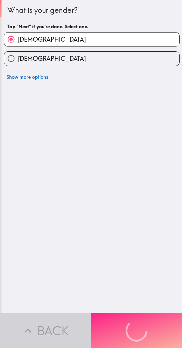 This screenshot has height=348, width=182. What do you see at coordinates (27, 77) in the screenshot?
I see `button: Show more options` at bounding box center [27, 77].